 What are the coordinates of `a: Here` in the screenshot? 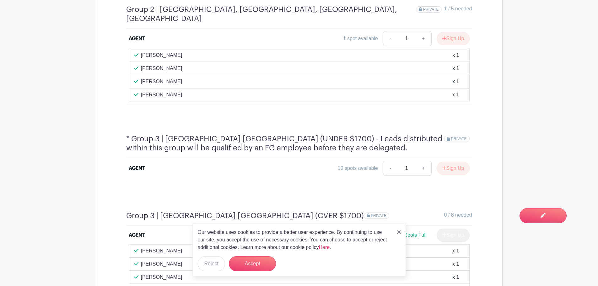 It's located at (324, 247).